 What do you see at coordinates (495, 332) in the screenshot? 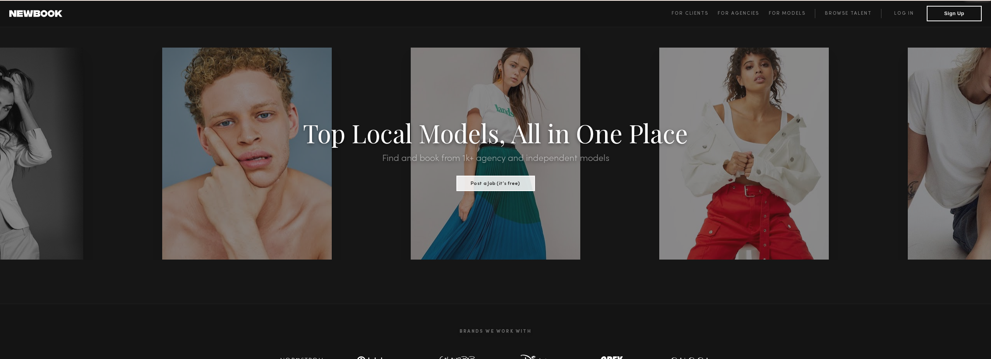
I see `h2: Brands We Work With` at bounding box center [495, 332].